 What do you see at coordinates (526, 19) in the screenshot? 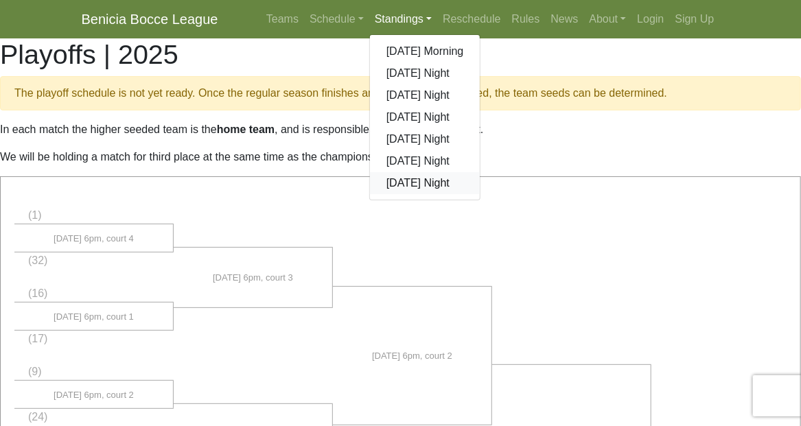
I see `a: Rules` at bounding box center [526, 19].